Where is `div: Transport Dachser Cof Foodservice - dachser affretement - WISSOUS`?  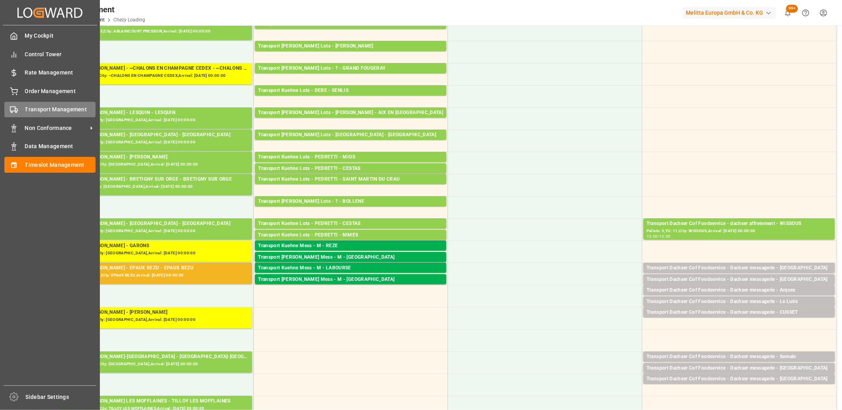 div: Transport Dachser Cof Foodservice - dachser affretement - WISSOUS is located at coordinates (739, 224).